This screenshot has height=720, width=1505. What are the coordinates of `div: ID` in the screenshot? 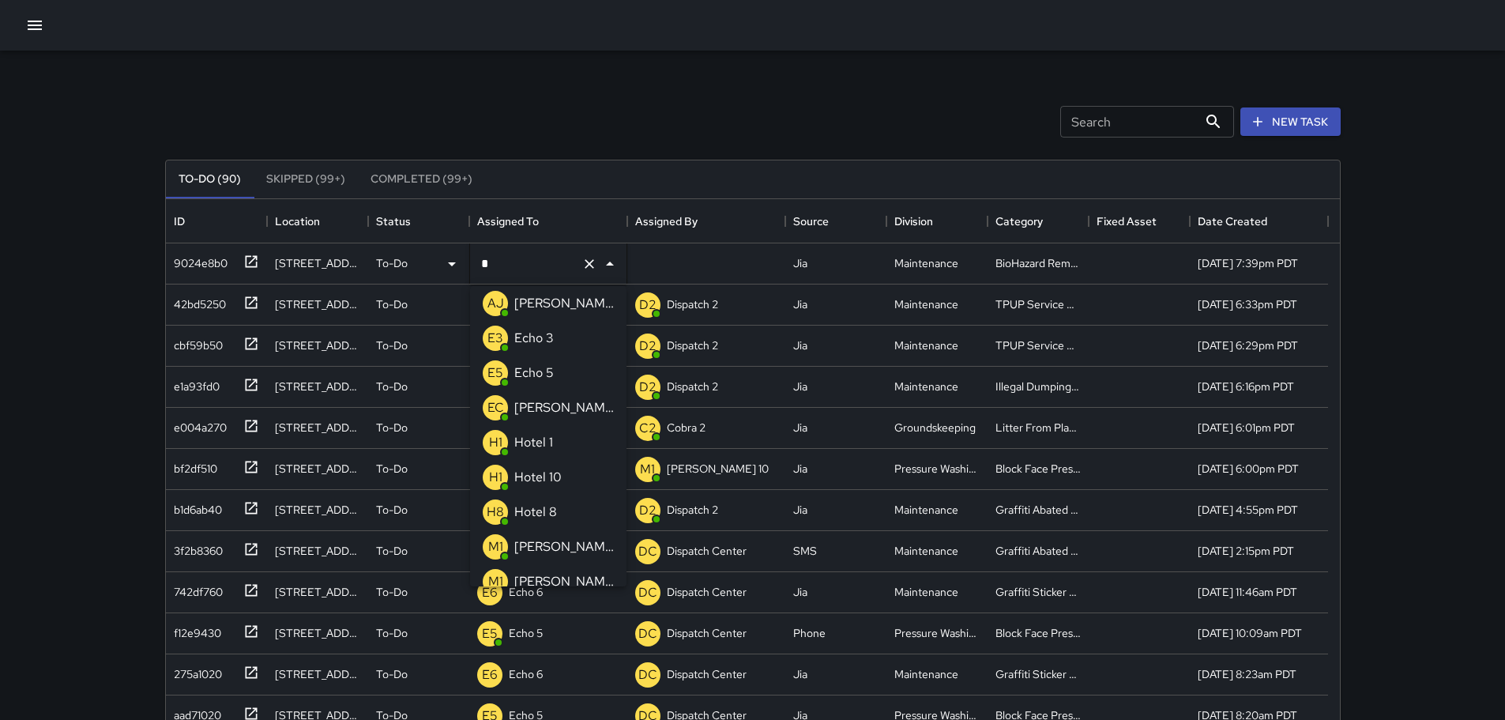 It's located at (179, 221).